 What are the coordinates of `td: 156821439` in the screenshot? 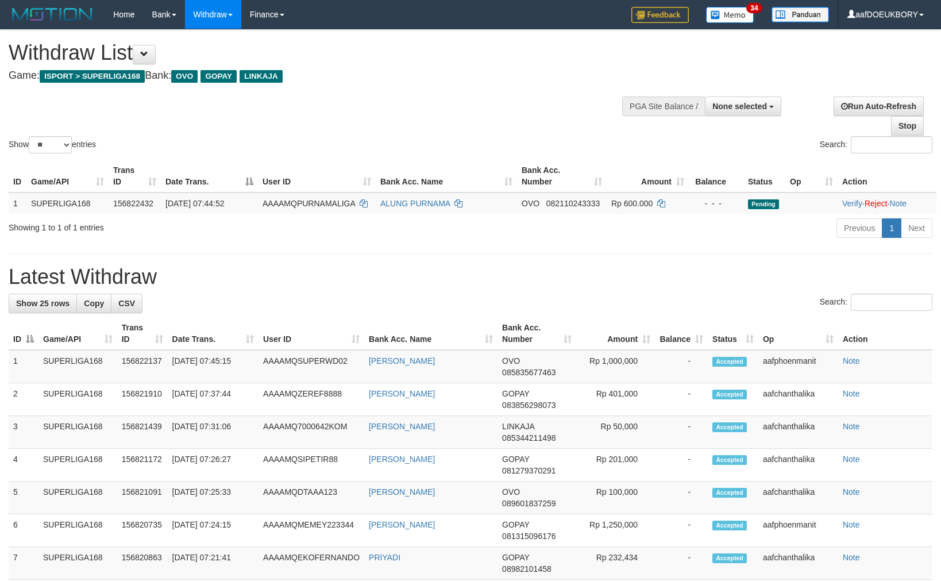 It's located at (143, 432).